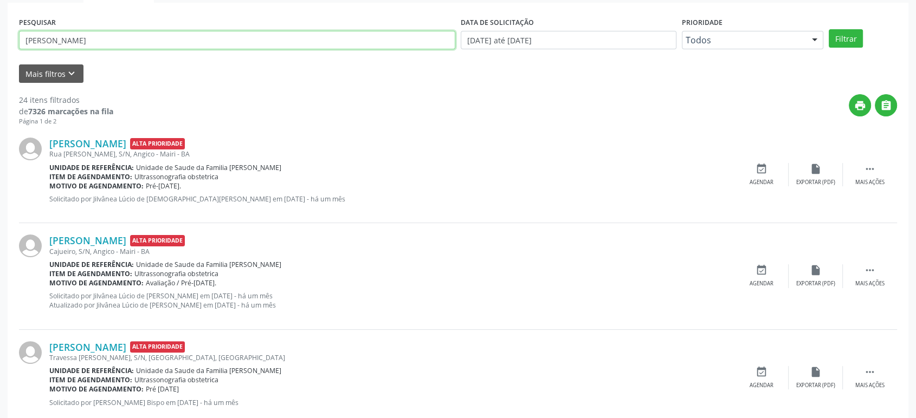  I want to click on button: Filtrar, so click(846, 38).